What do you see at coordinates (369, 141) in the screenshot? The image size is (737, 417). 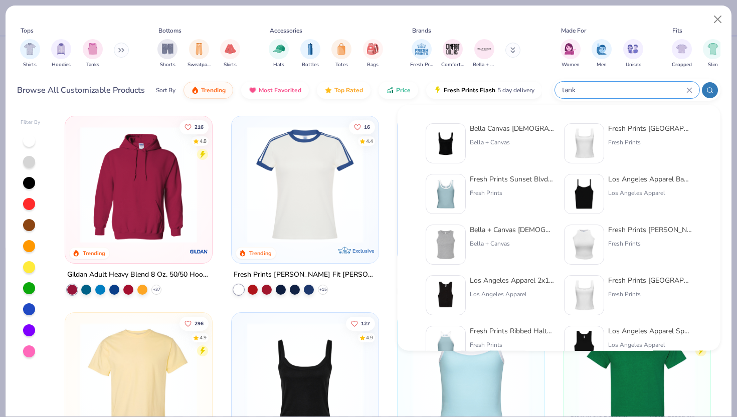 I see `div: 4.4` at bounding box center [369, 141].